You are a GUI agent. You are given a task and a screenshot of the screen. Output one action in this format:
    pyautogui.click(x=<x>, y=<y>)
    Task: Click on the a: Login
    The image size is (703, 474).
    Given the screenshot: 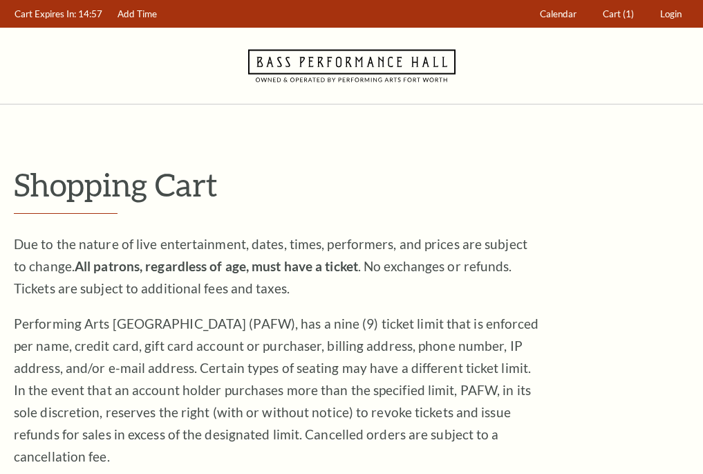 What is the action you would take?
    pyautogui.click(x=672, y=14)
    